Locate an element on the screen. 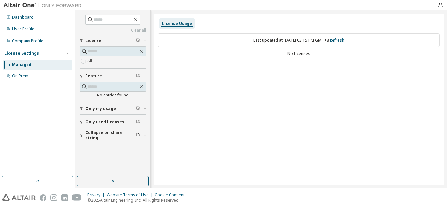 This screenshot has height=207, width=447. div: User Profile is located at coordinates (23, 29).